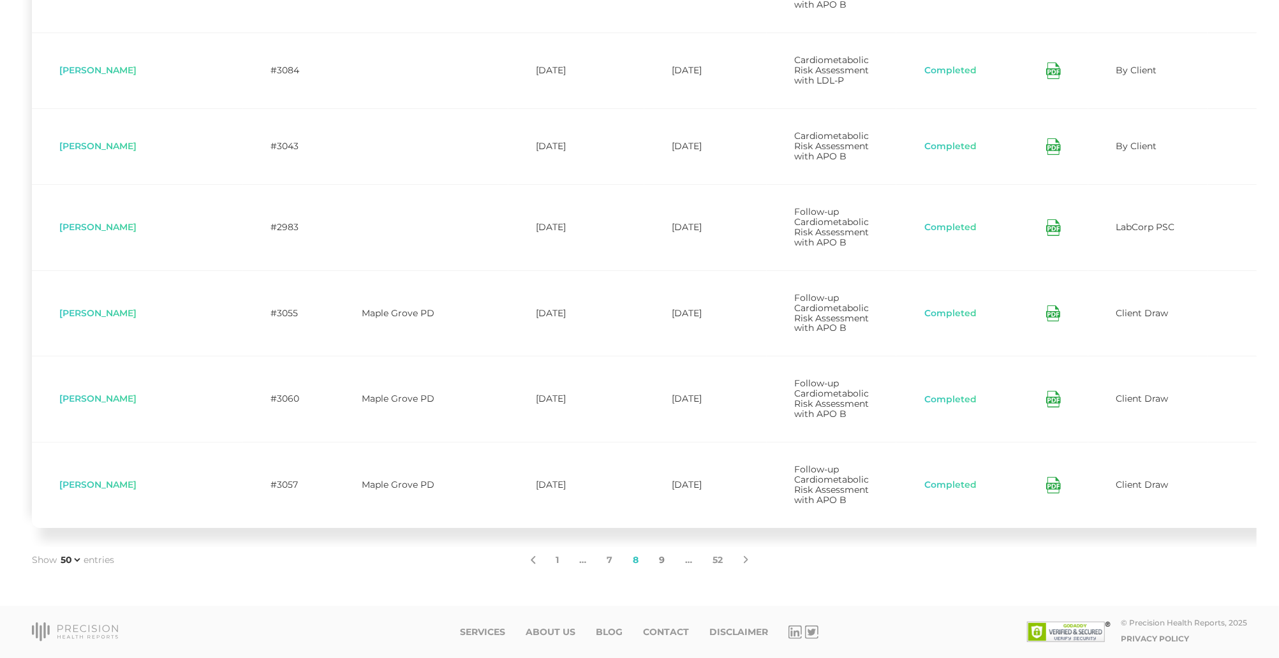 The image size is (1279, 658). What do you see at coordinates (666, 632) in the screenshot?
I see `a: Contact` at bounding box center [666, 632].